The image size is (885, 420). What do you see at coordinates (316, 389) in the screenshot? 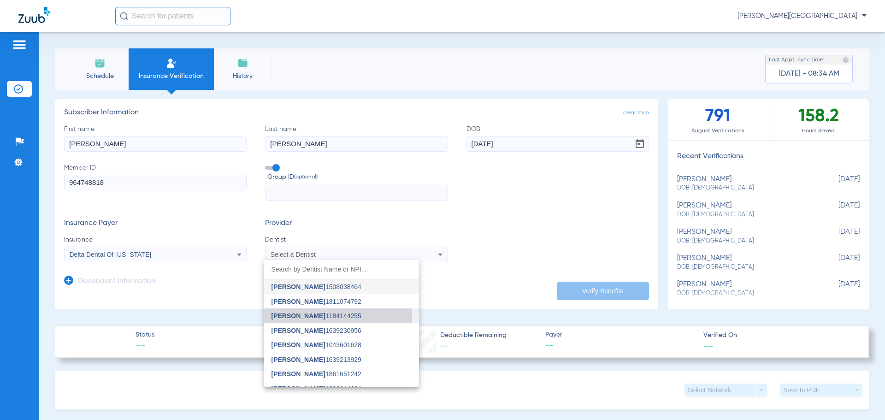
I see `span: 1306944624` at bounding box center [316, 389].